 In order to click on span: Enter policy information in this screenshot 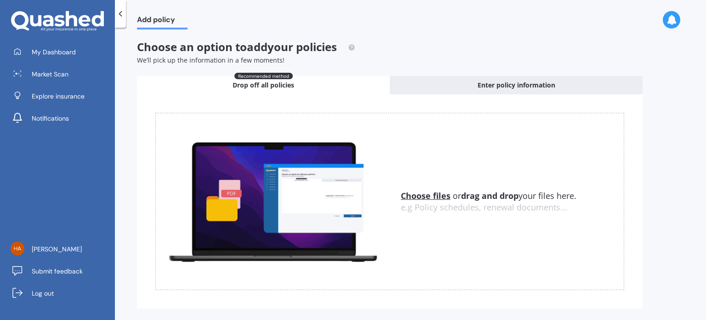, I will do `click(516, 85)`.